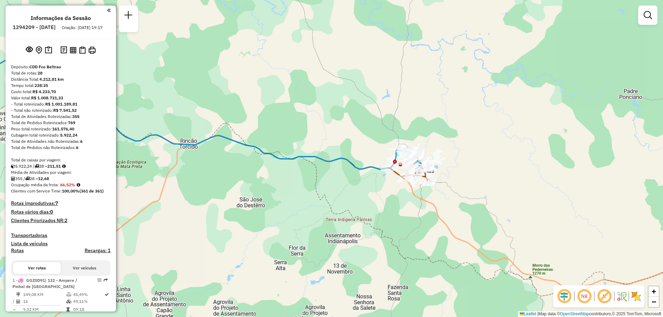 The height and width of the screenshot is (317, 663). Describe the element at coordinates (65, 110) in the screenshot. I see `strong: R$ 7.541,52` at that location.